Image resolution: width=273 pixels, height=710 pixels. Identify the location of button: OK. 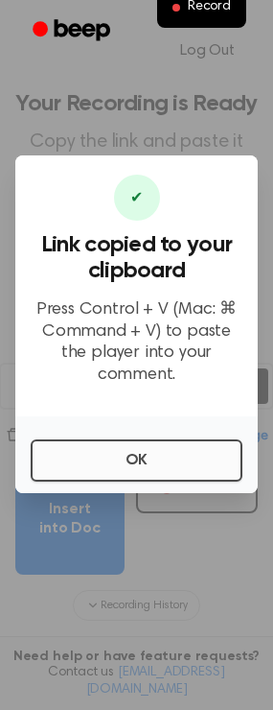
(136, 461).